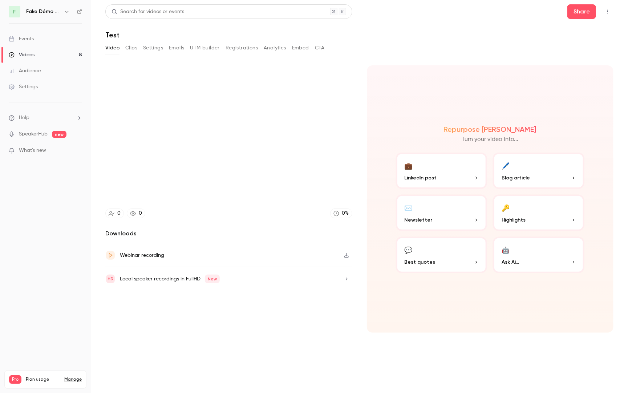  What do you see at coordinates (320, 48) in the screenshot?
I see `button: CTA` at bounding box center [320, 48].